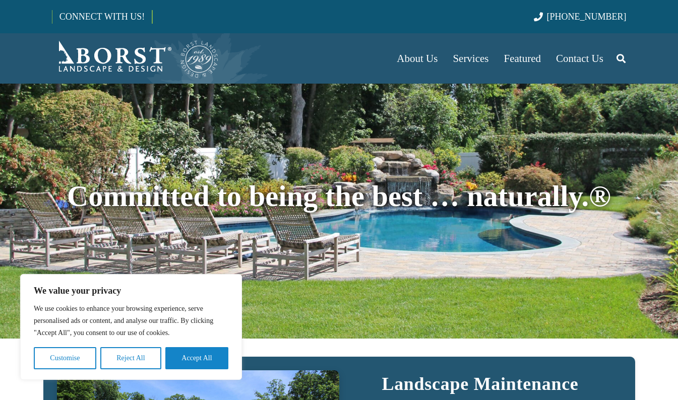  What do you see at coordinates (417, 58) in the screenshot?
I see `a: About Us` at bounding box center [417, 58].